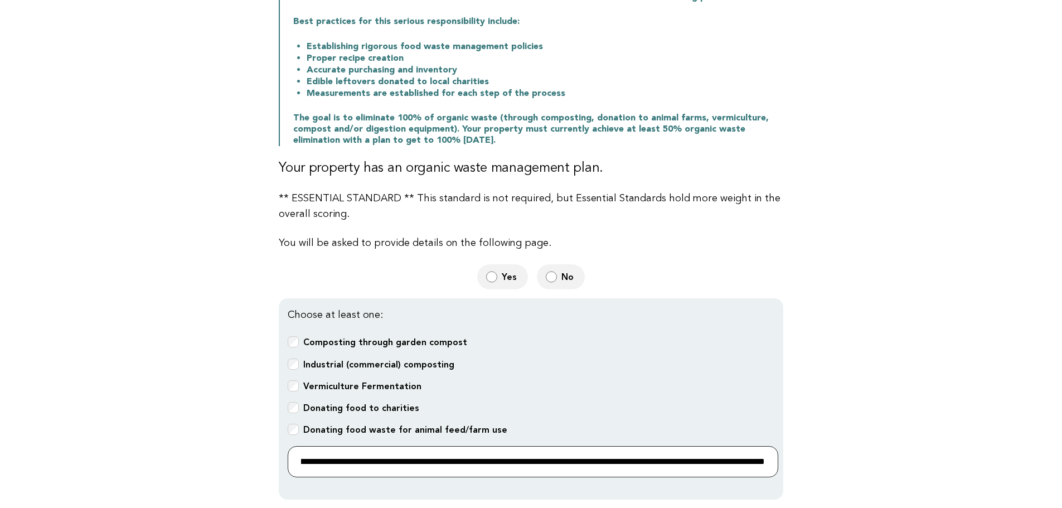 The height and width of the screenshot is (508, 1062). What do you see at coordinates (538, 22) in the screenshot?
I see `p: Best practices for this serious responsibility include:` at bounding box center [538, 22].